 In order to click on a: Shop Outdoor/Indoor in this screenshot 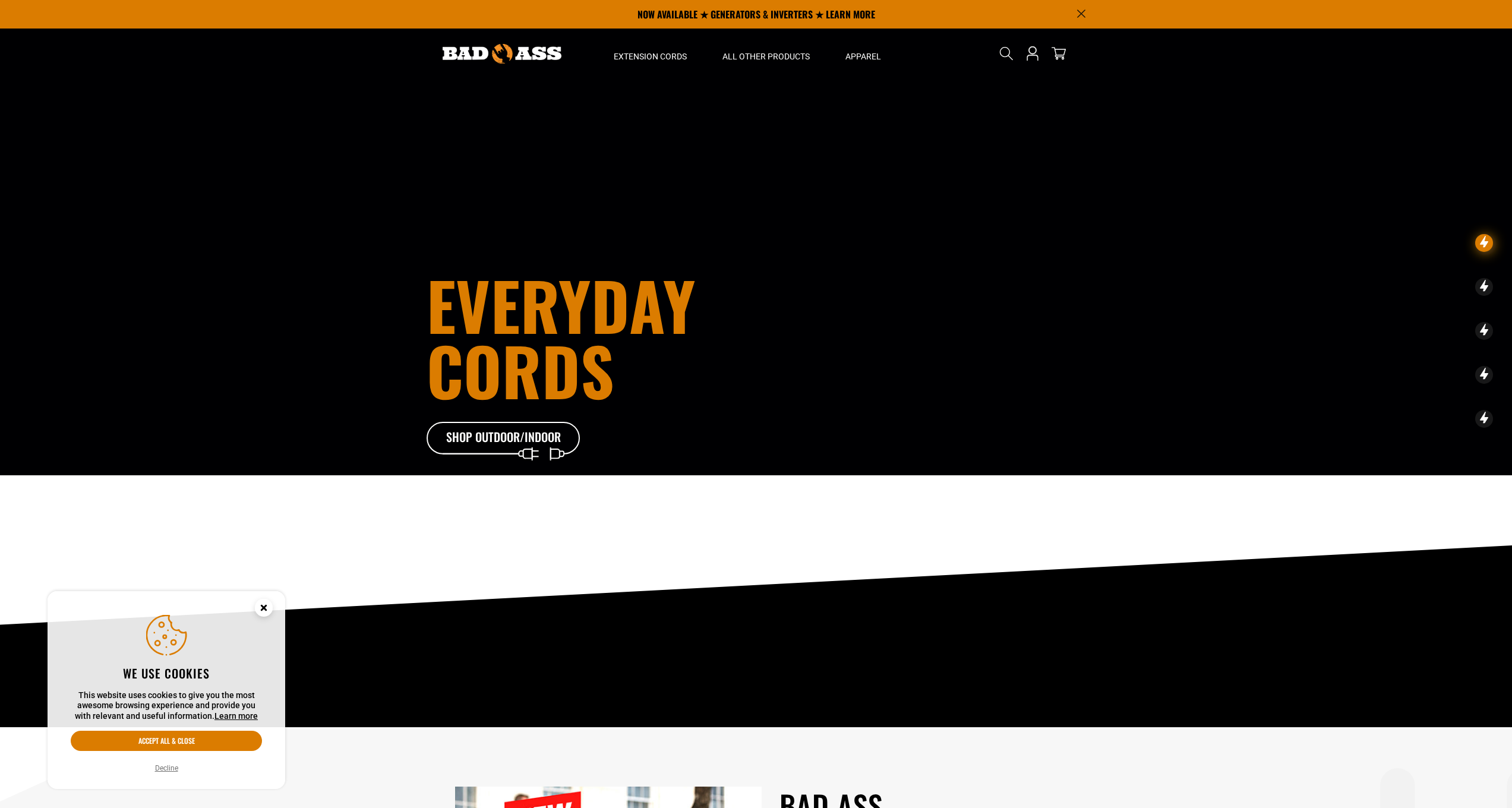, I will do `click(504, 438)`.